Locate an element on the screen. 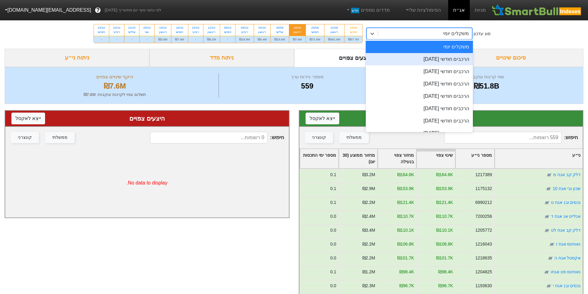 Image resolution: width=588 pixels, height=294 pixels. div: 22/10 is located at coordinates (117, 28).